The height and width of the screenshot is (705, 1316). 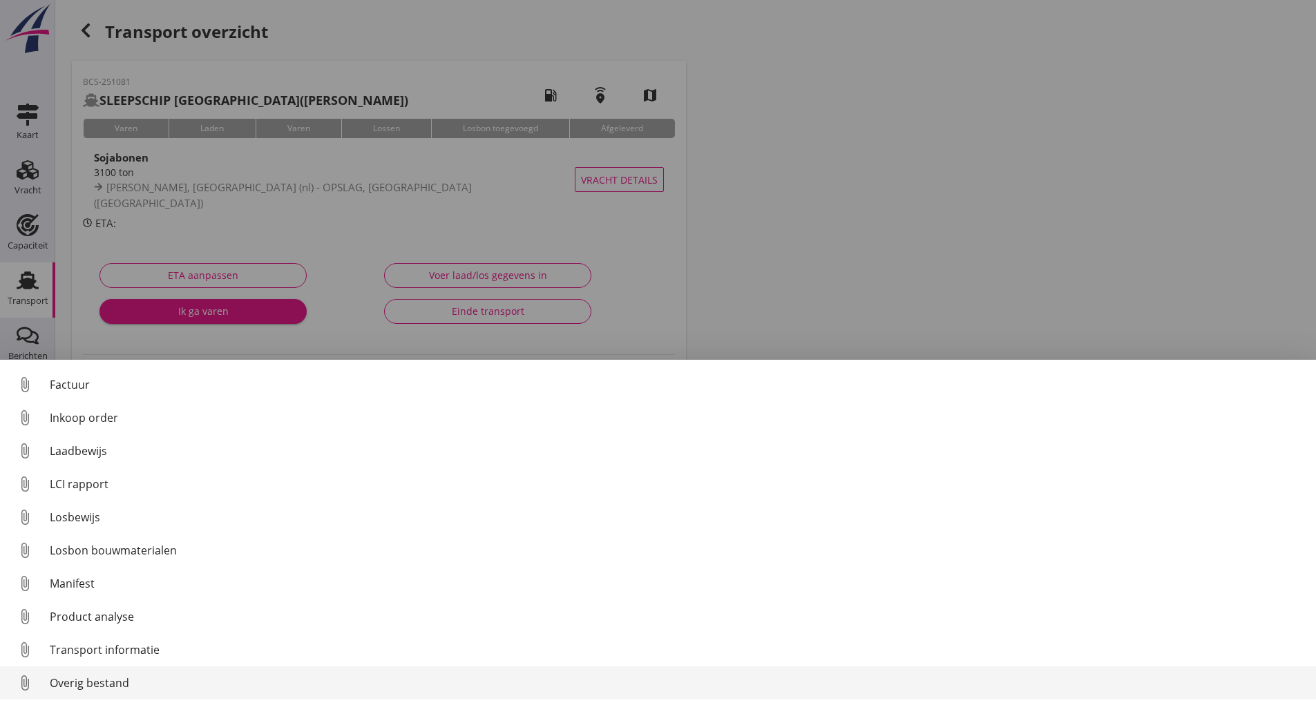 I want to click on div: Factuur, so click(x=677, y=385).